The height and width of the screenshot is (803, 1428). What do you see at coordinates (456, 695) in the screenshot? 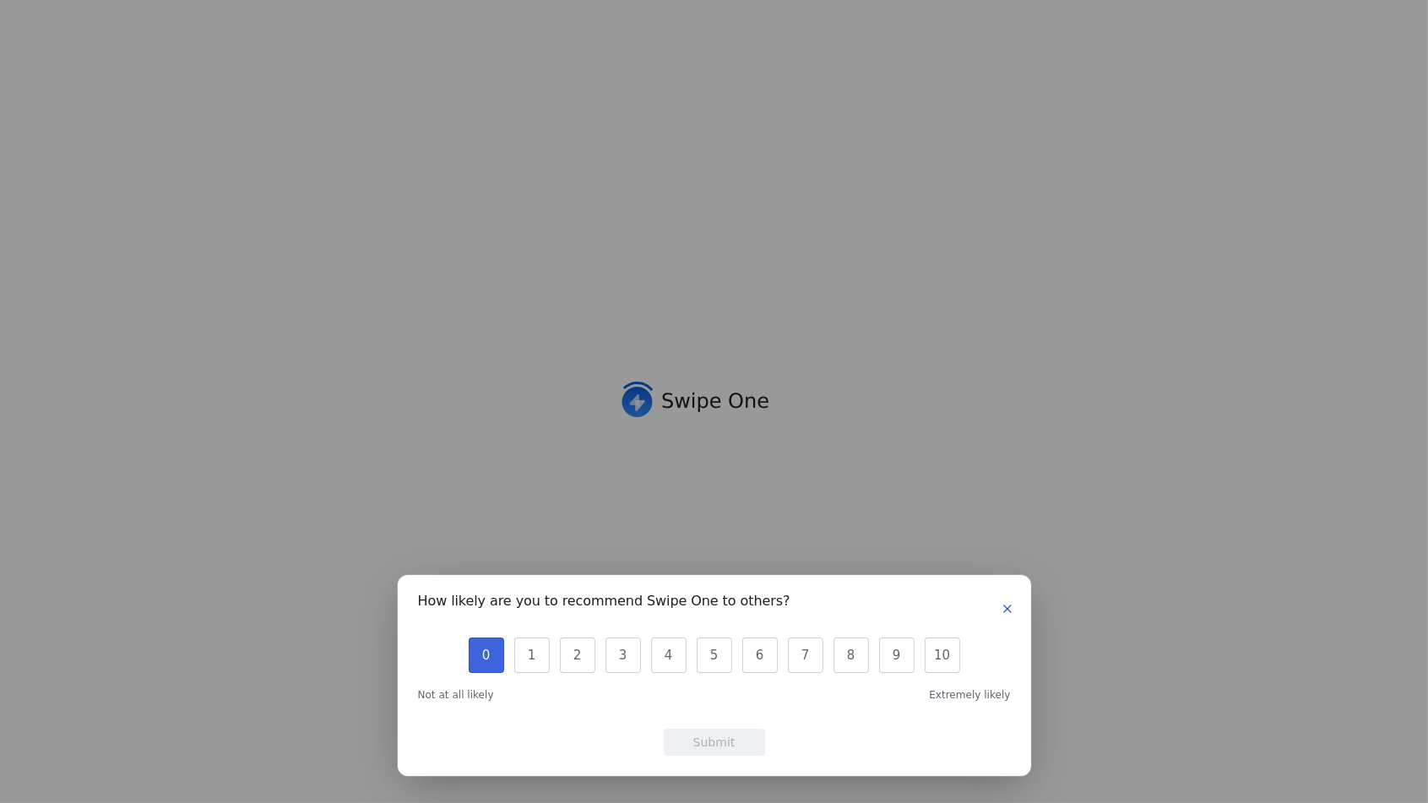
I see `span: Not at all likely` at bounding box center [456, 695].